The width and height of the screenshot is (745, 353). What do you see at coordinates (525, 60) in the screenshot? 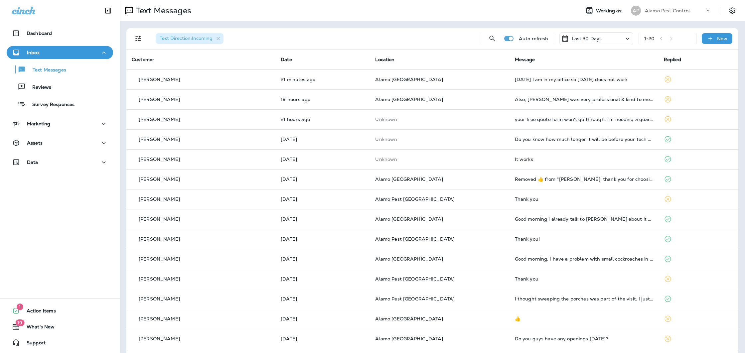
I see `span: Message` at bounding box center [525, 60].